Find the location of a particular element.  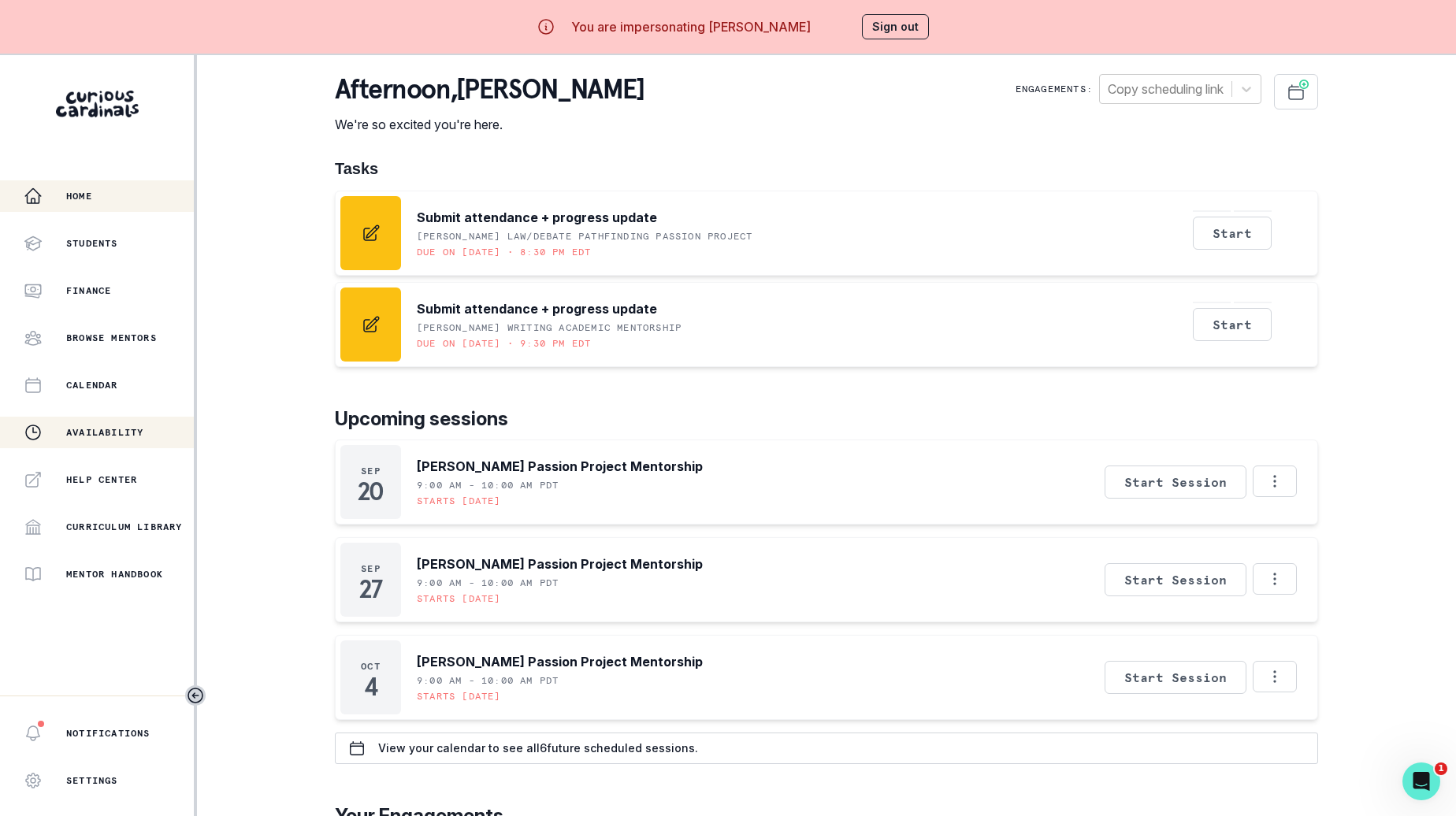

p: 27 is located at coordinates (371, 589).